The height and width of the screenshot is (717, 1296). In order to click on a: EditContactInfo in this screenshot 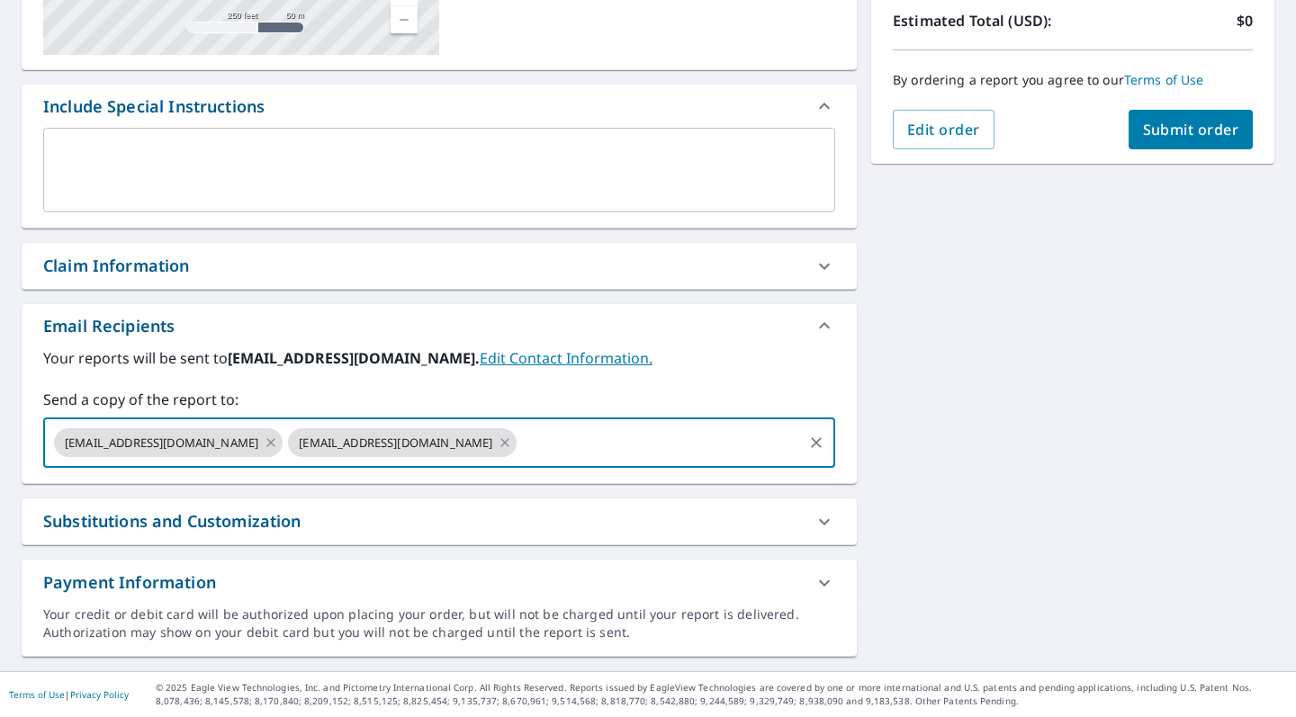, I will do `click(566, 358)`.